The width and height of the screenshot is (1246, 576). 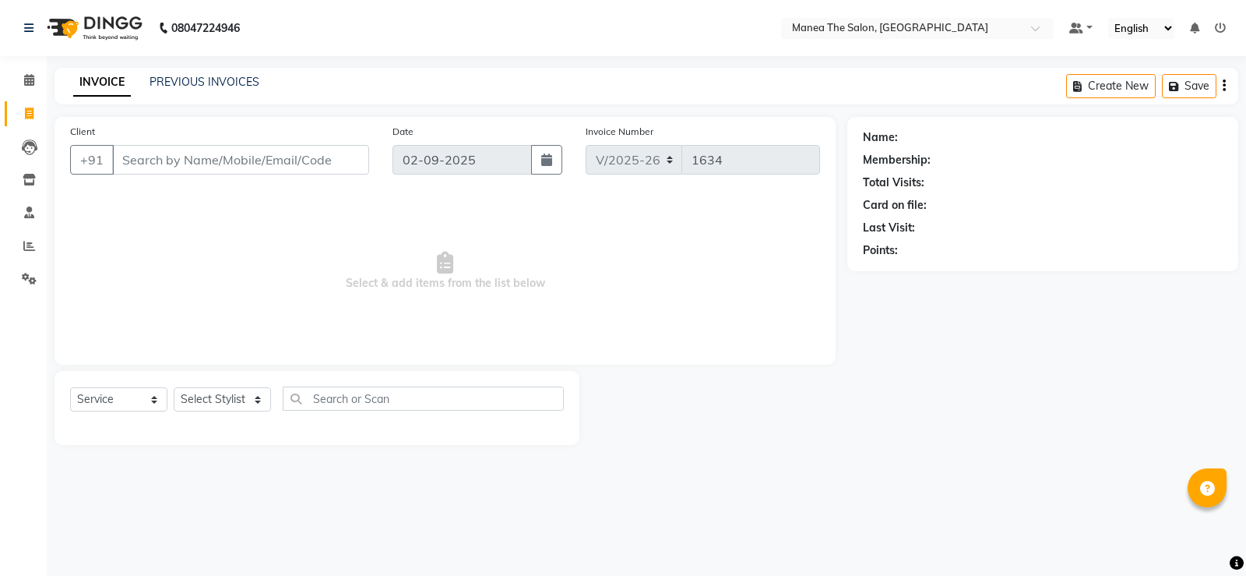 I want to click on label: Invoice Number, so click(x=619, y=132).